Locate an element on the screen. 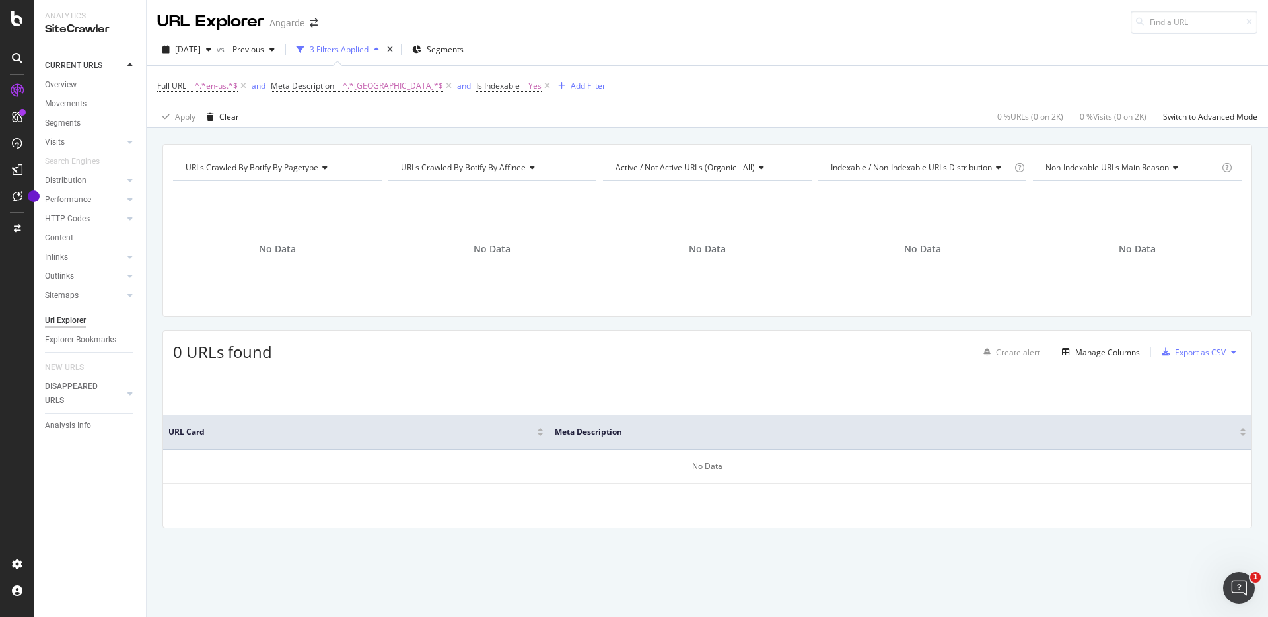  span: Non-Indexable URLs Main Reason is located at coordinates (1107, 167).